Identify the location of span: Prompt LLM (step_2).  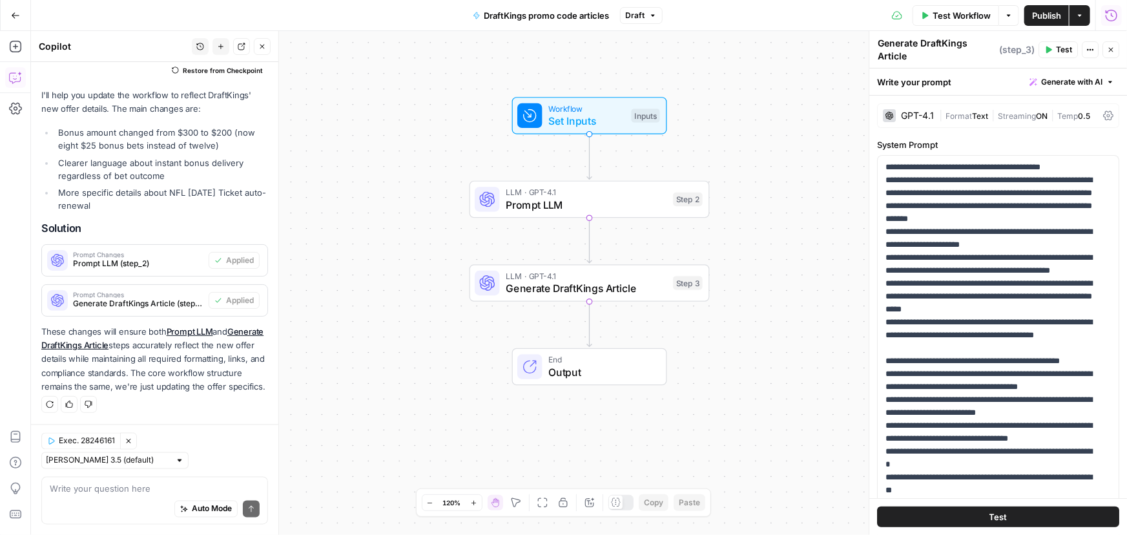
(138, 263).